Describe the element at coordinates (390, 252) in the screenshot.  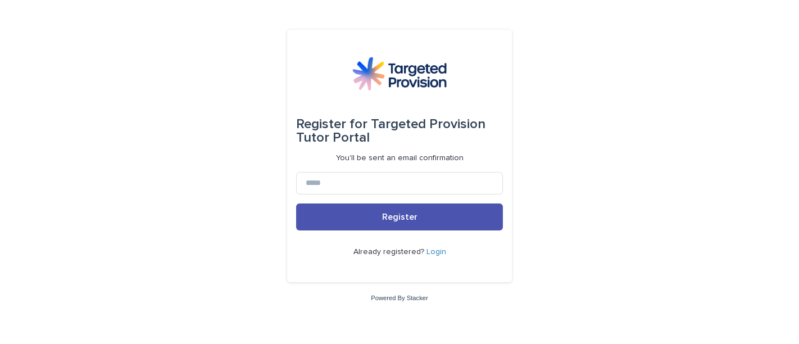
I see `span: Already registered?` at that location.